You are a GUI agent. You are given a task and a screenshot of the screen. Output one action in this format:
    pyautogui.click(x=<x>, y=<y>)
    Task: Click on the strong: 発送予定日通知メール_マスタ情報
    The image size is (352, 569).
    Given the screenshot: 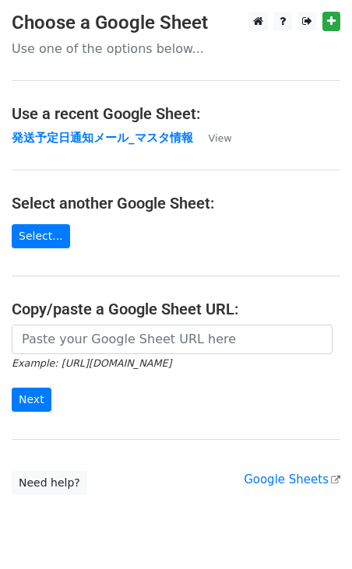 What is the action you would take?
    pyautogui.click(x=102, y=138)
    